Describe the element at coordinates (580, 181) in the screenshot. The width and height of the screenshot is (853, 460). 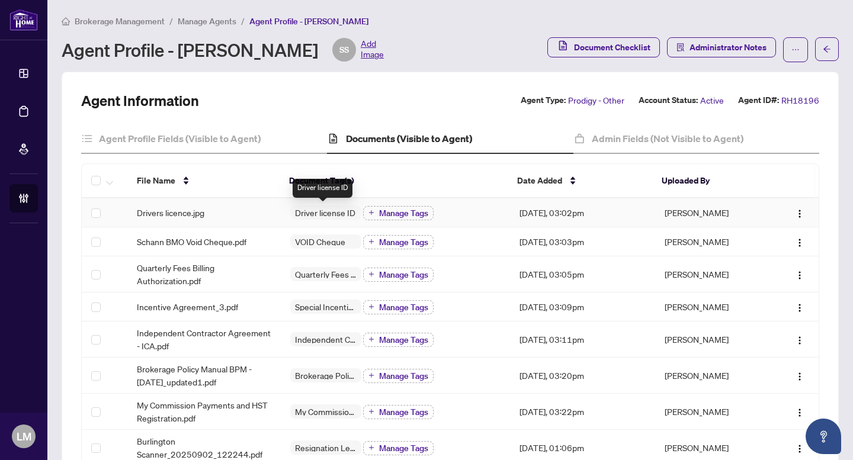
I see `th: Date Added` at that location.